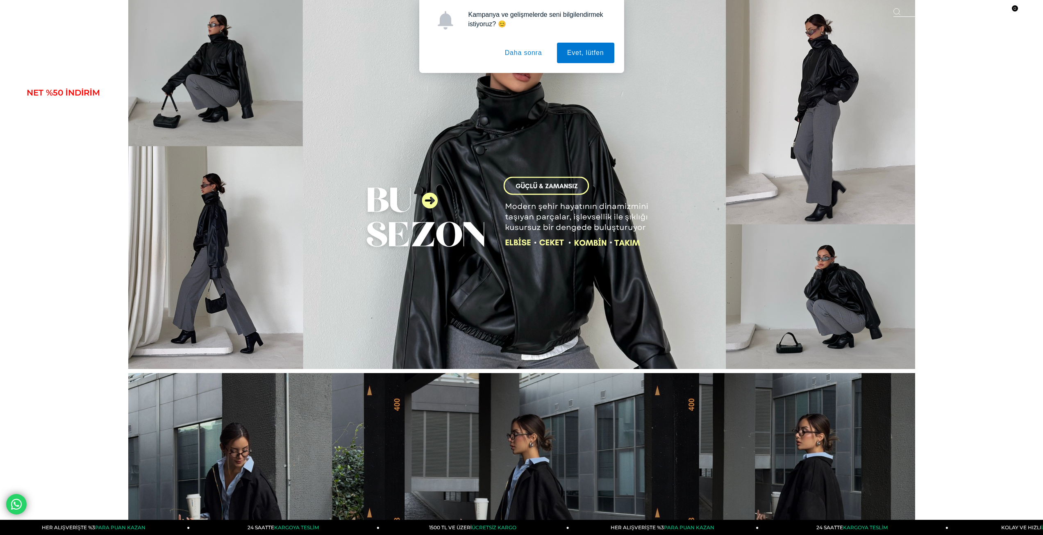  I want to click on a: GİYİM, so click(83, 138).